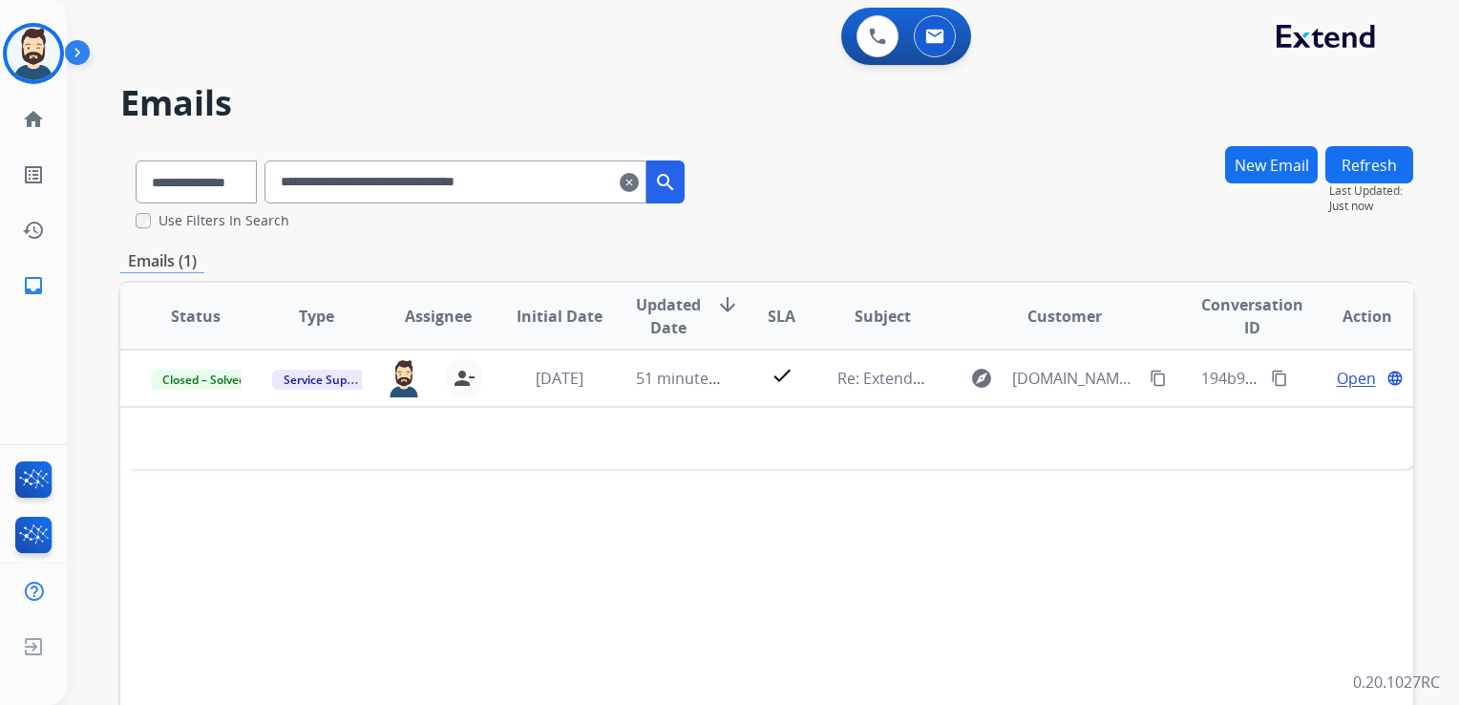 This screenshot has width=1459, height=705. I want to click on span: Initial Date, so click(560, 316).